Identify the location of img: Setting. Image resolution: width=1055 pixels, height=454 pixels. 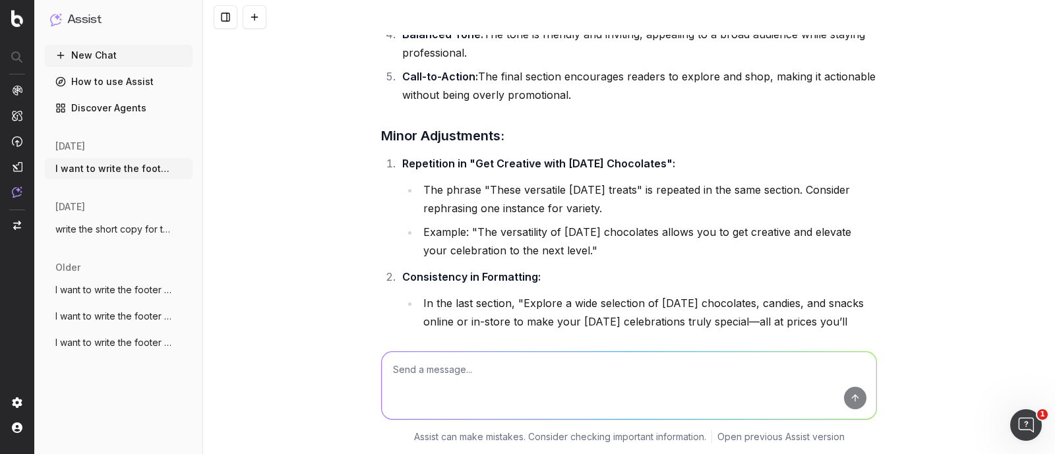
(17, 403).